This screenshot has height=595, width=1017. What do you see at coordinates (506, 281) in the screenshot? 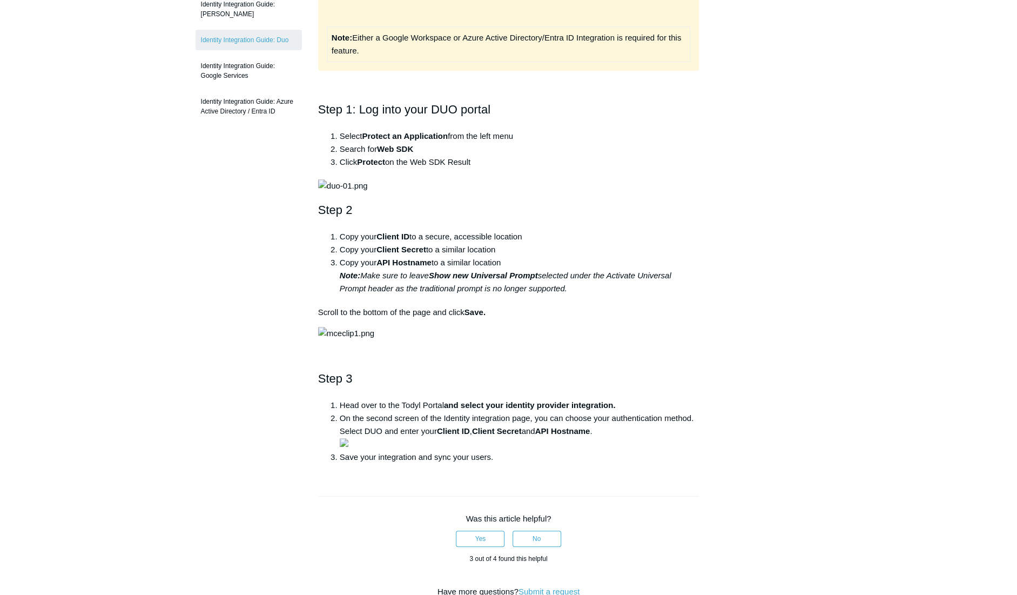
I see `em: Make sure to leave selected under the Activate Universal Prompt header as the traditional prompt ...` at bounding box center [506, 281].